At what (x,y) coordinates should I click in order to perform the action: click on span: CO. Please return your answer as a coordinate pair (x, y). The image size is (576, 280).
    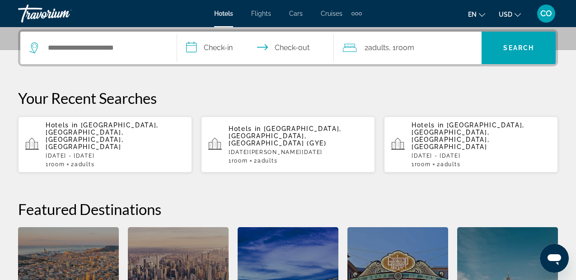
    Looking at the image, I should click on (547, 14).